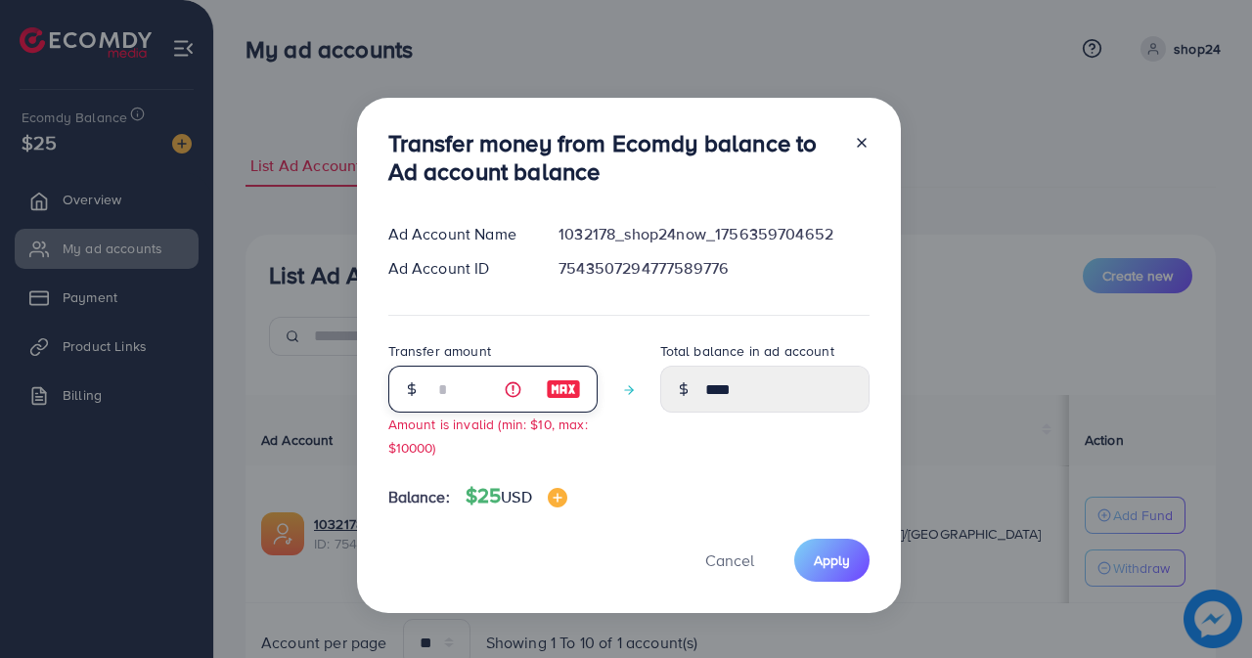 The height and width of the screenshot is (658, 1252). I want to click on label: Total balance in ad account, so click(747, 351).